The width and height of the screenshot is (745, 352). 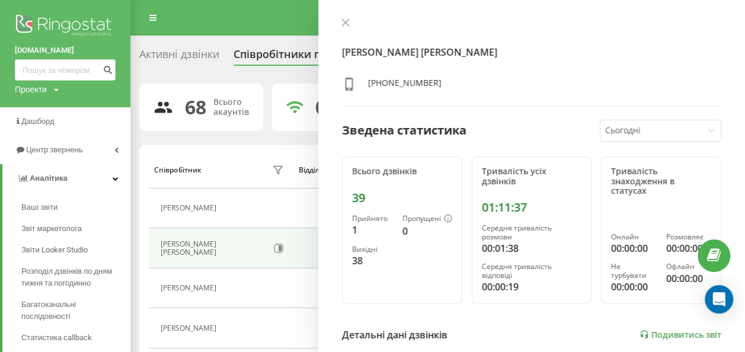 What do you see at coordinates (532, 177) in the screenshot?
I see `div: Тривалість усіх дзвінків` at bounding box center [532, 177].